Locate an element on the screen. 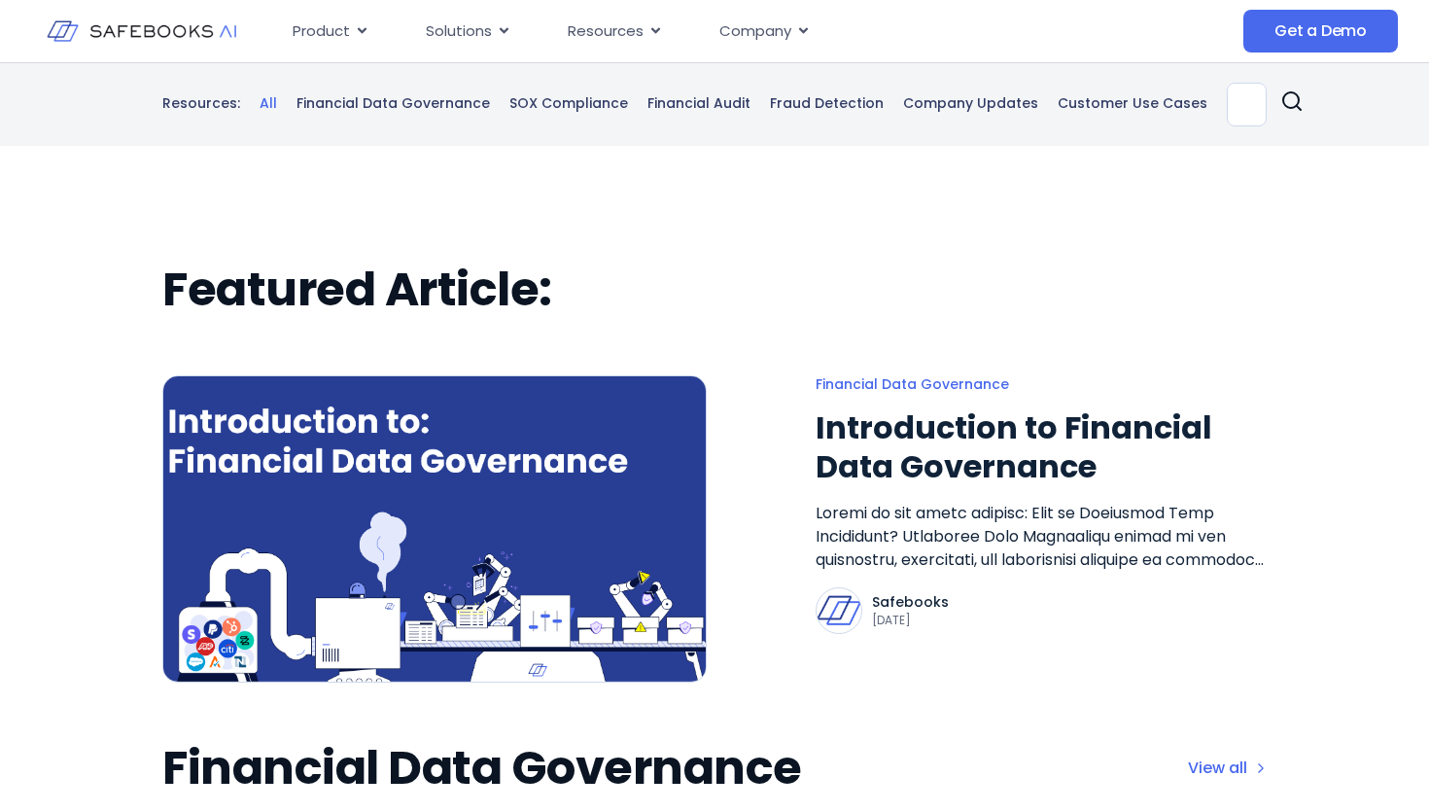  a: Fraud Detection is located at coordinates (826, 104).